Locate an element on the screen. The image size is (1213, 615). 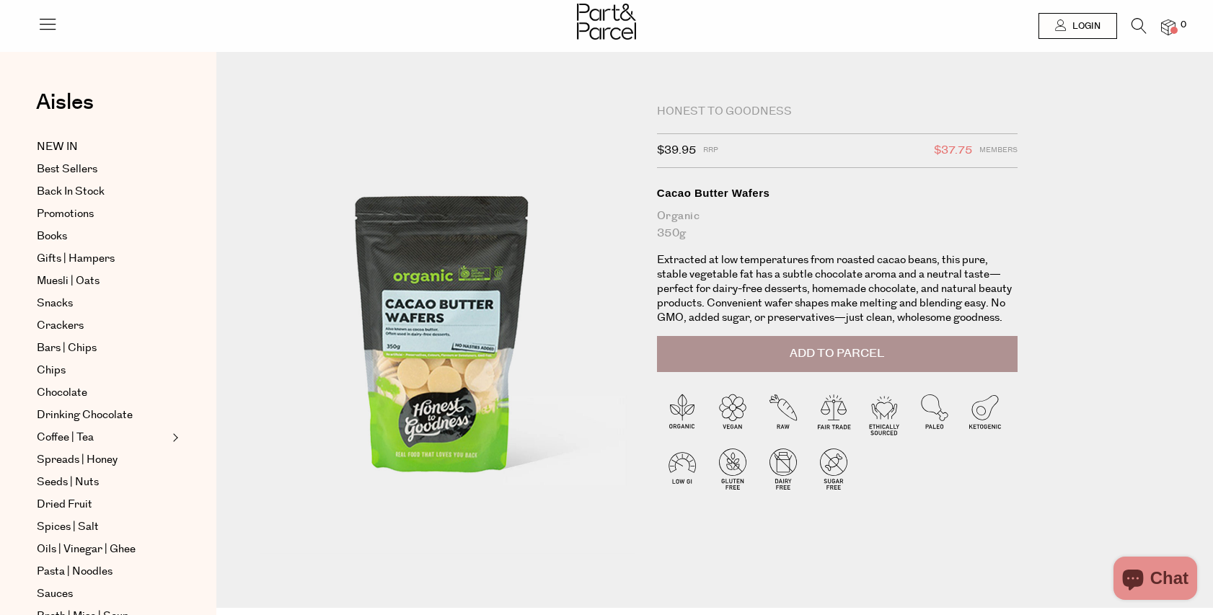
span: Gifts | Hampers is located at coordinates (76, 259).